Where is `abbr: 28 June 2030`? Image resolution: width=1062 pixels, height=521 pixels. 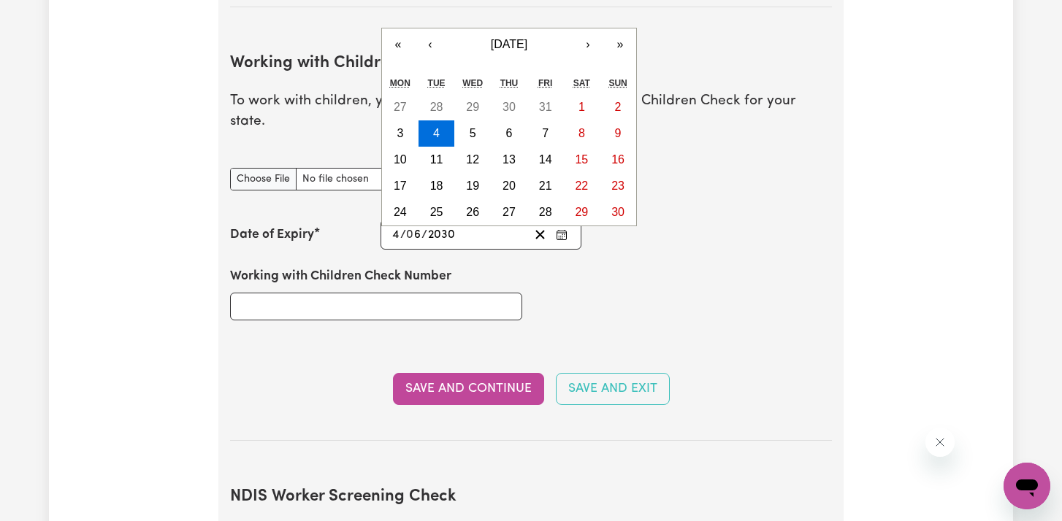 abbr: 28 June 2030 is located at coordinates (545, 212).